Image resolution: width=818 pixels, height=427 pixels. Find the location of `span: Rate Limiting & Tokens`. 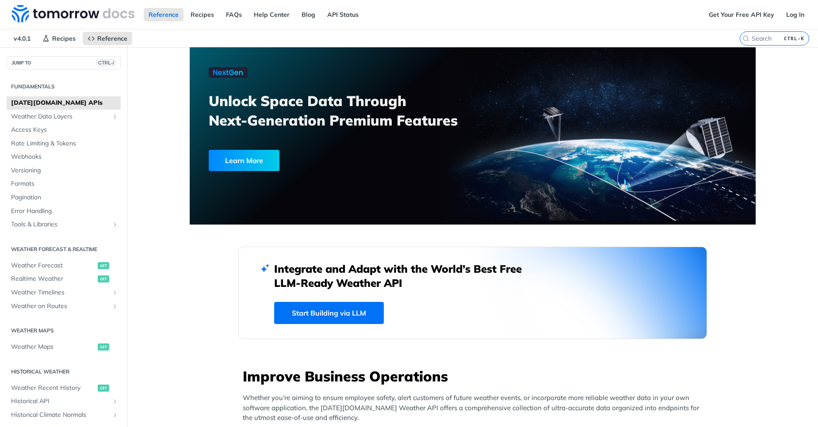

span: Rate Limiting & Tokens is located at coordinates (65, 144).